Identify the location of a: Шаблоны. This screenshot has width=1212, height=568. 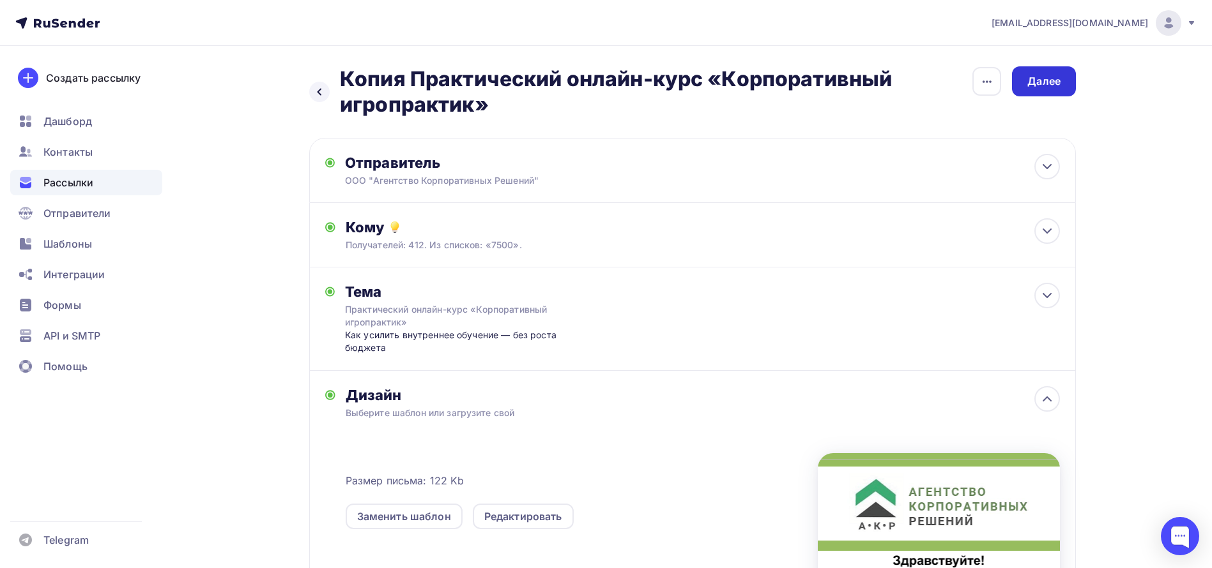
(86, 244).